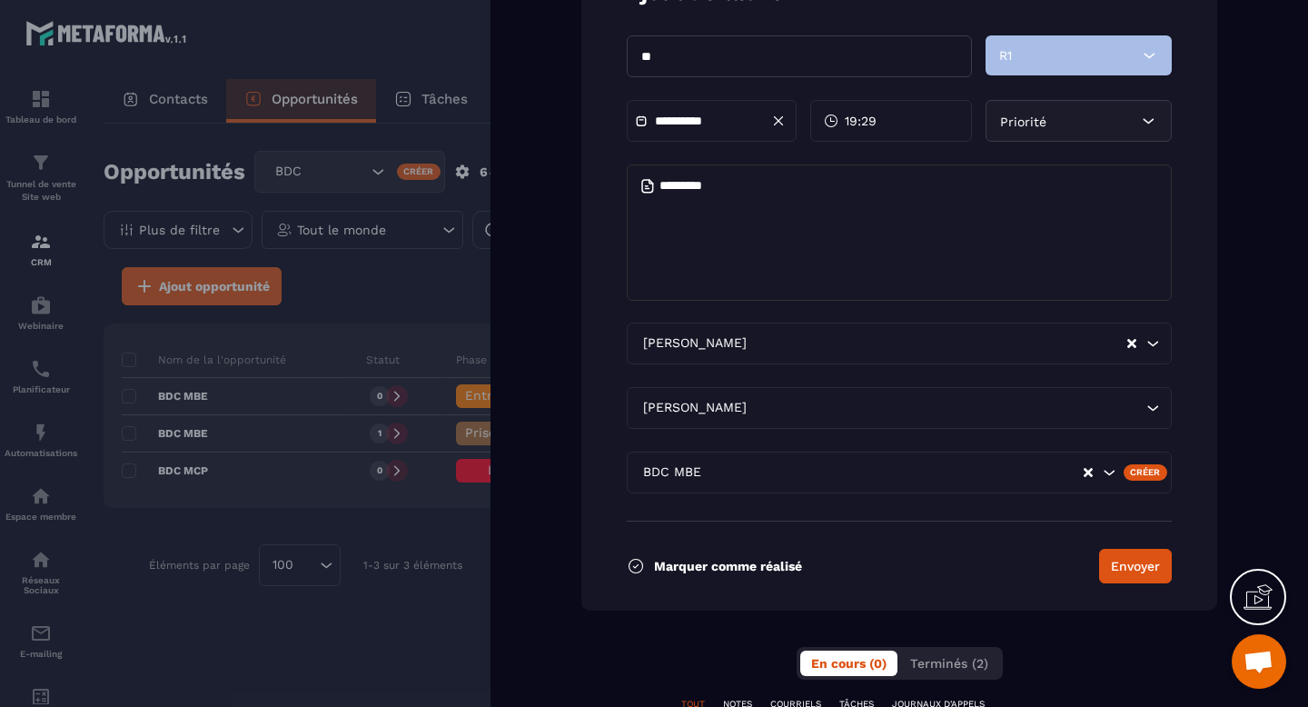 This screenshot has width=1308, height=707. What do you see at coordinates (1023, 122) in the screenshot?
I see `span: Priorité` at bounding box center [1023, 122].